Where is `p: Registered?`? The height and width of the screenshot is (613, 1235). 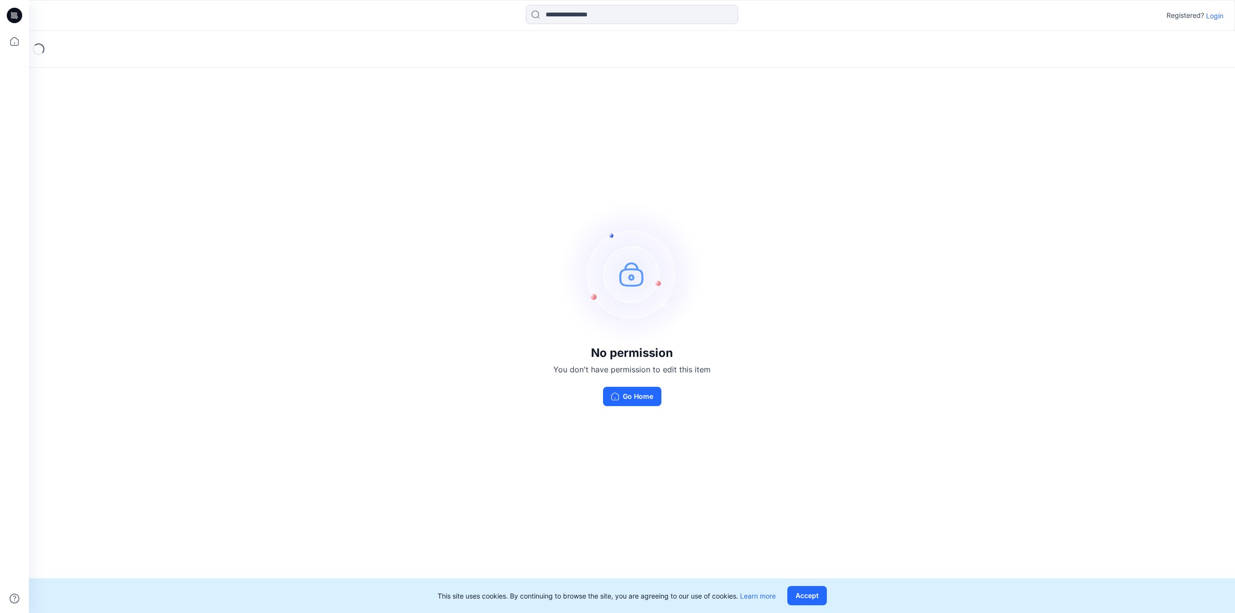
p: Registered? is located at coordinates (1185, 15).